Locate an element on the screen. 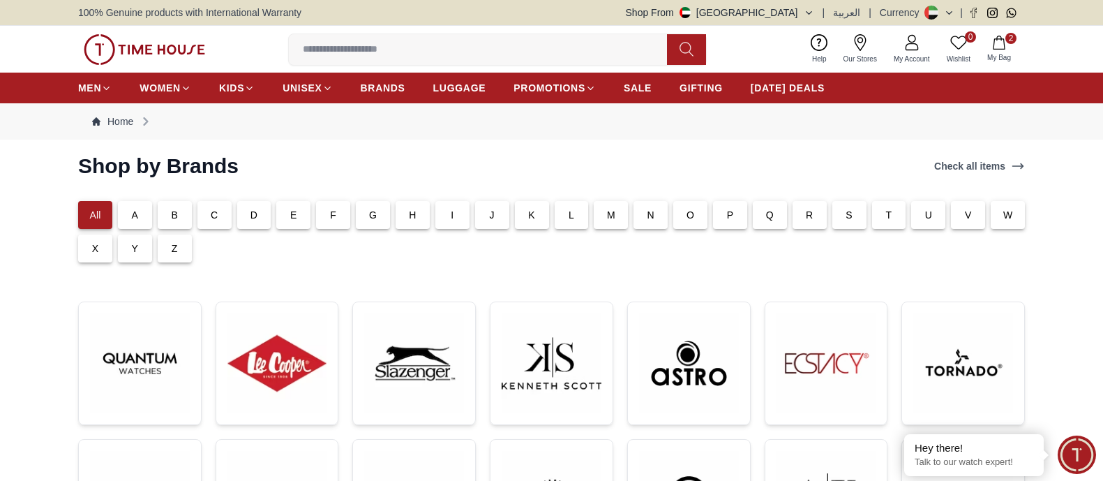 This screenshot has width=1103, height=481. p: H is located at coordinates (412, 215).